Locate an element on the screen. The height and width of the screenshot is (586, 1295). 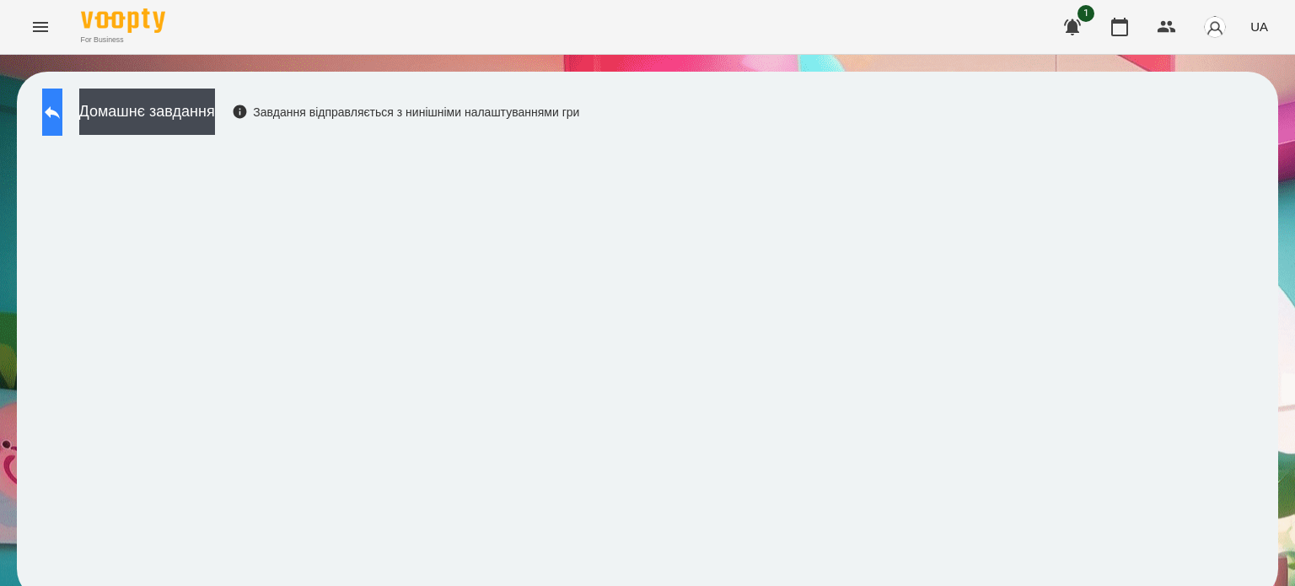
img: Voopty Logo is located at coordinates (123, 20).